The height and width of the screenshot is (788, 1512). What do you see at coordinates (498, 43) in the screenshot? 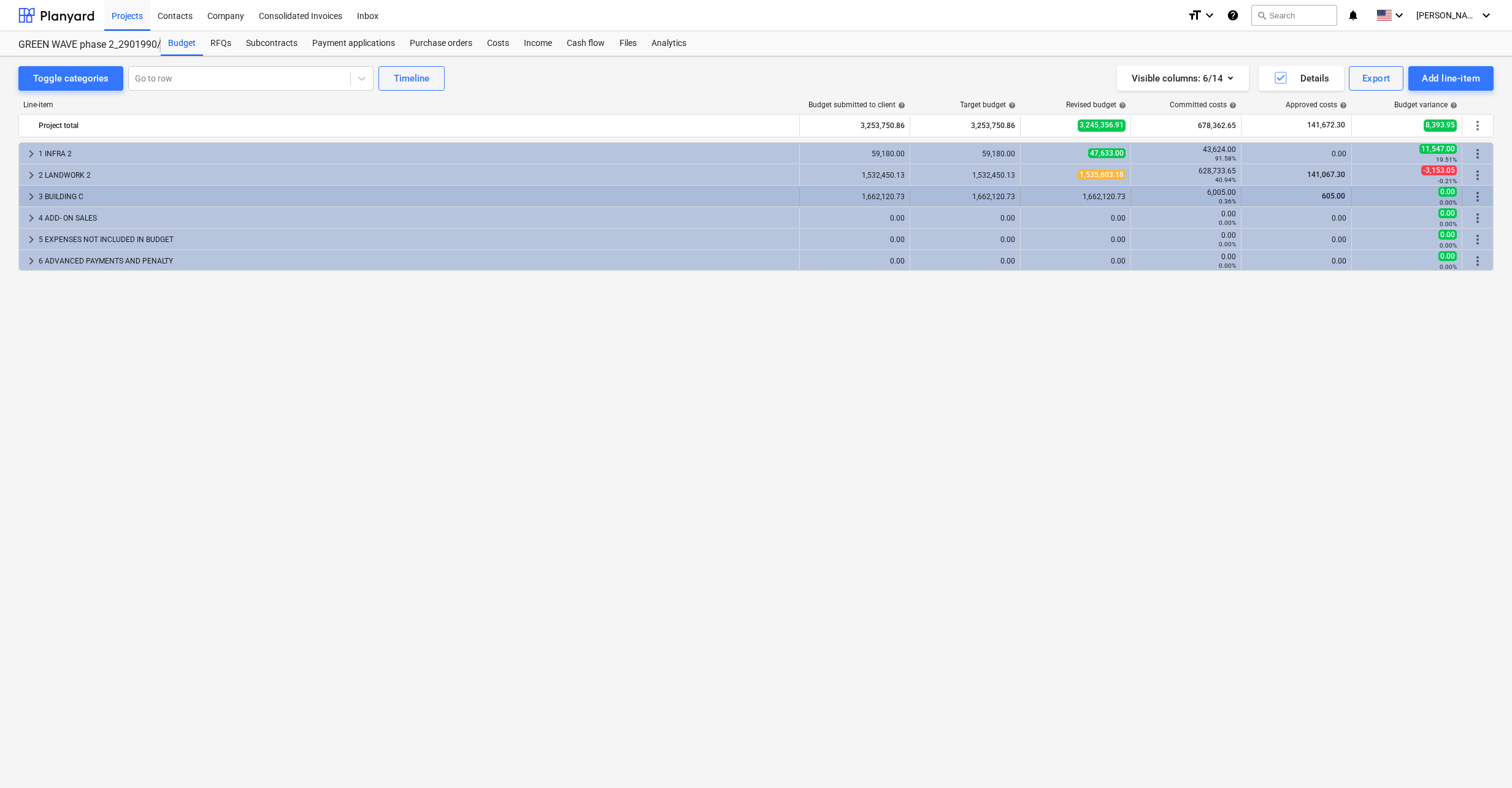
I see `div: Costs` at bounding box center [498, 43].